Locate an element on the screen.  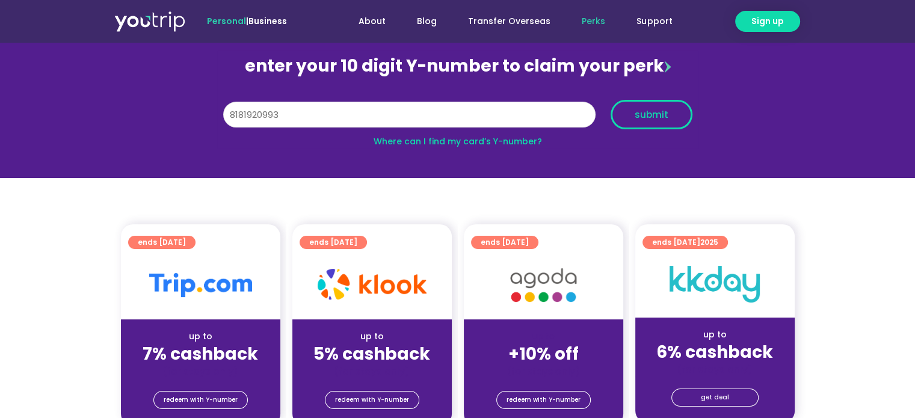
a: Perks is located at coordinates (593, 21).